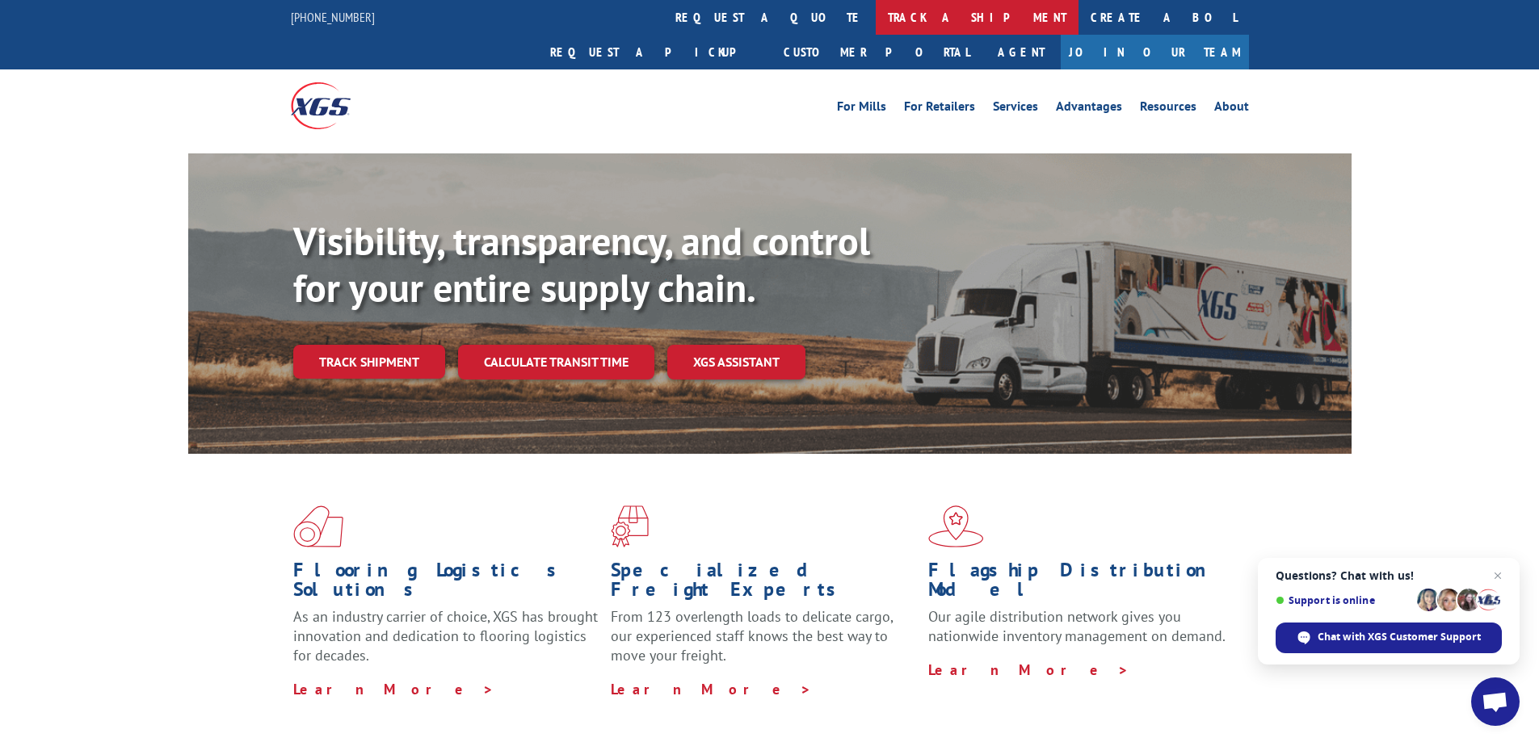 The image size is (1539, 742). I want to click on a: Track shipment, so click(369, 362).